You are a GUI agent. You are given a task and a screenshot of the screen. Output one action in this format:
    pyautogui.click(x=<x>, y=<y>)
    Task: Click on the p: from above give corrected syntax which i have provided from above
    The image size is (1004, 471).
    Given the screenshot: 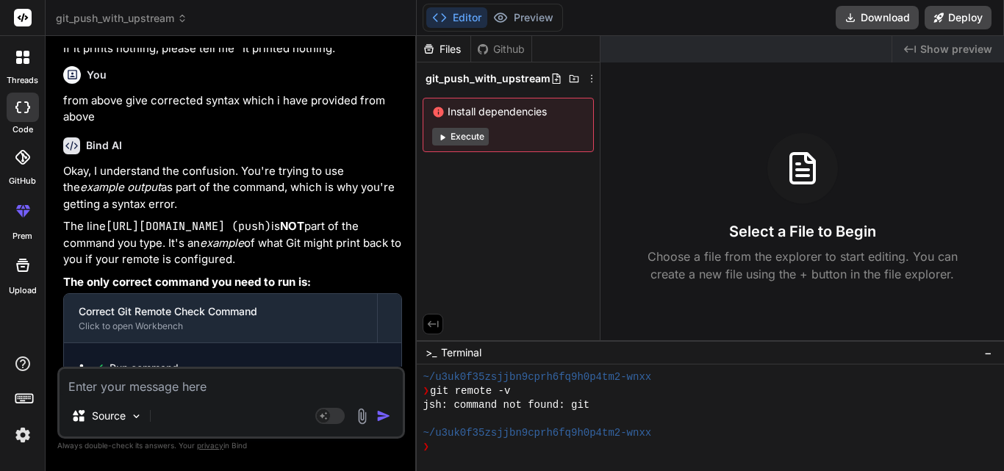 What is the action you would take?
    pyautogui.click(x=232, y=109)
    